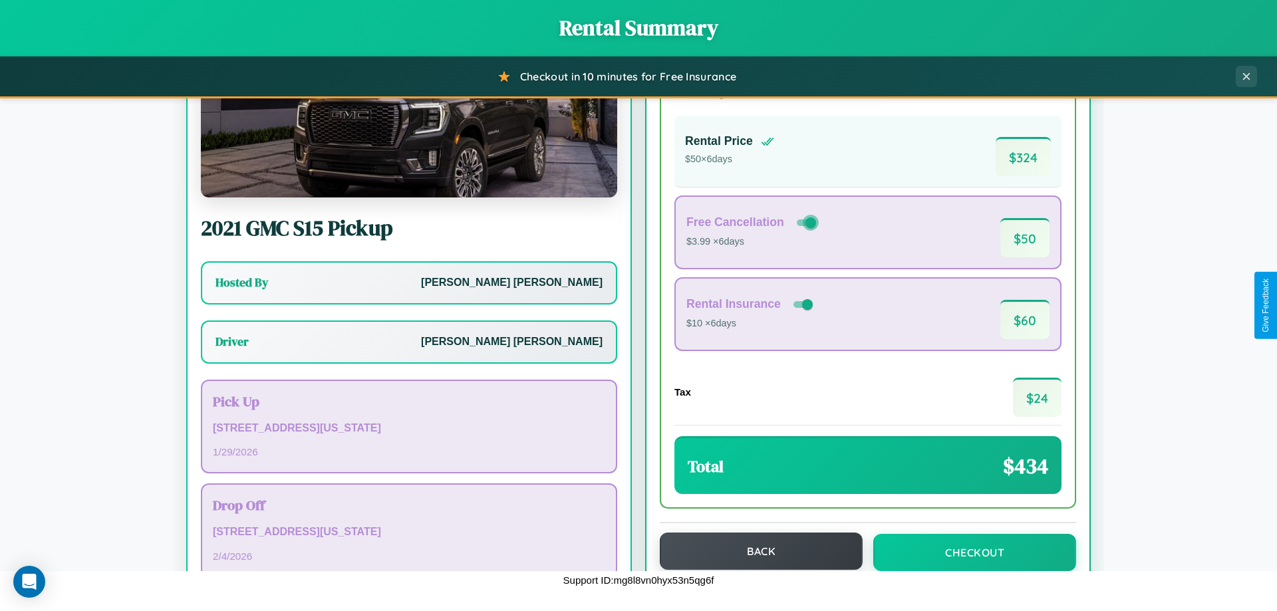 The height and width of the screenshot is (611, 1277). Describe the element at coordinates (751, 324) in the screenshot. I see `p: $10 × 6 days` at that location.